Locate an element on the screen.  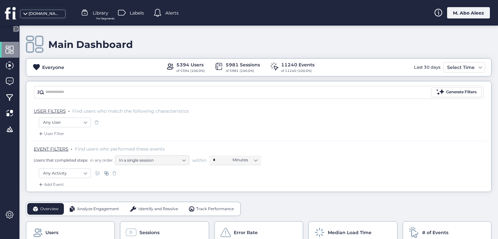
span: EVENT FILTERS is located at coordinates (51, 149).